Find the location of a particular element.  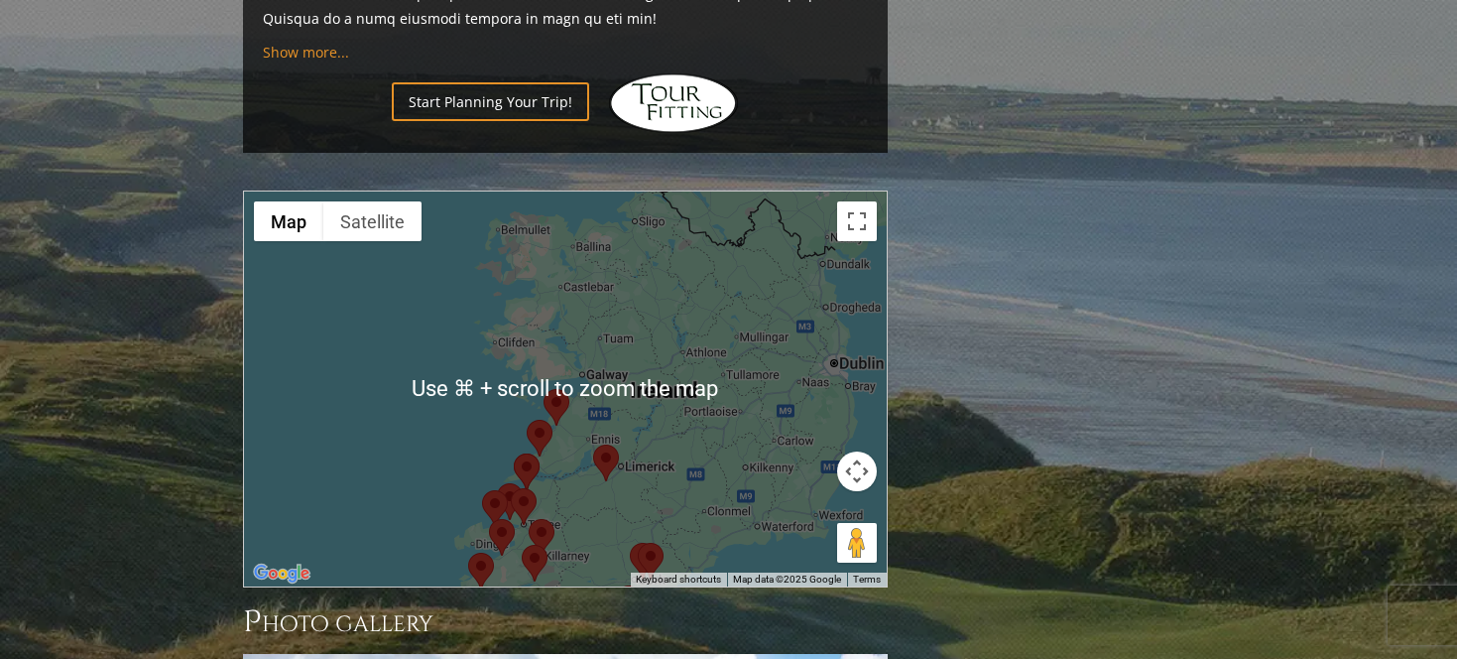

button: Toggle fullscreen view is located at coordinates (857, 221).